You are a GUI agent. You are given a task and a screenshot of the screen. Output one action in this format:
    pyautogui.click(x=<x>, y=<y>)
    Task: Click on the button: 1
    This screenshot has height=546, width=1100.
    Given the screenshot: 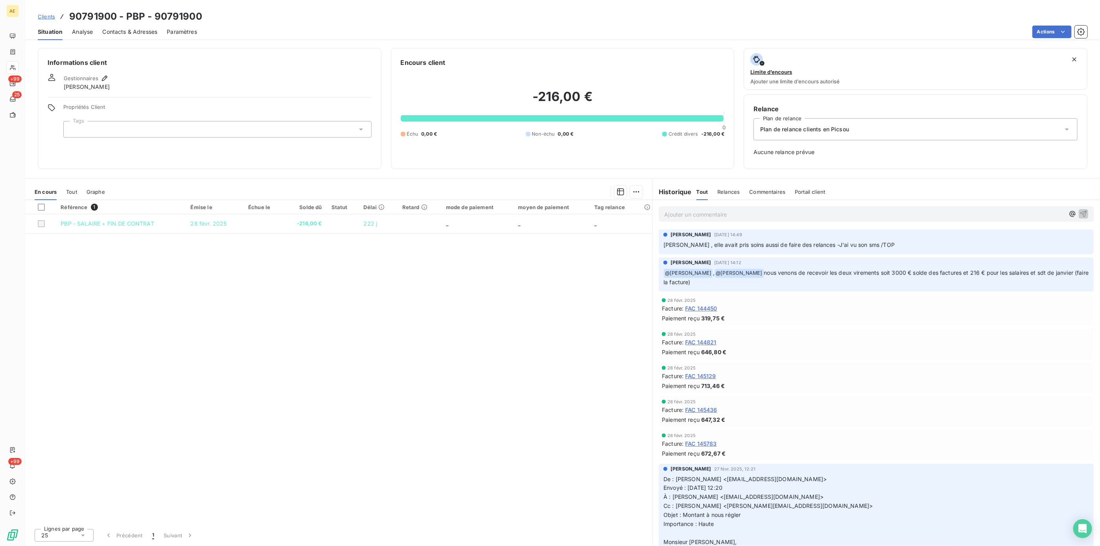 What is the action you would take?
    pyautogui.click(x=153, y=536)
    